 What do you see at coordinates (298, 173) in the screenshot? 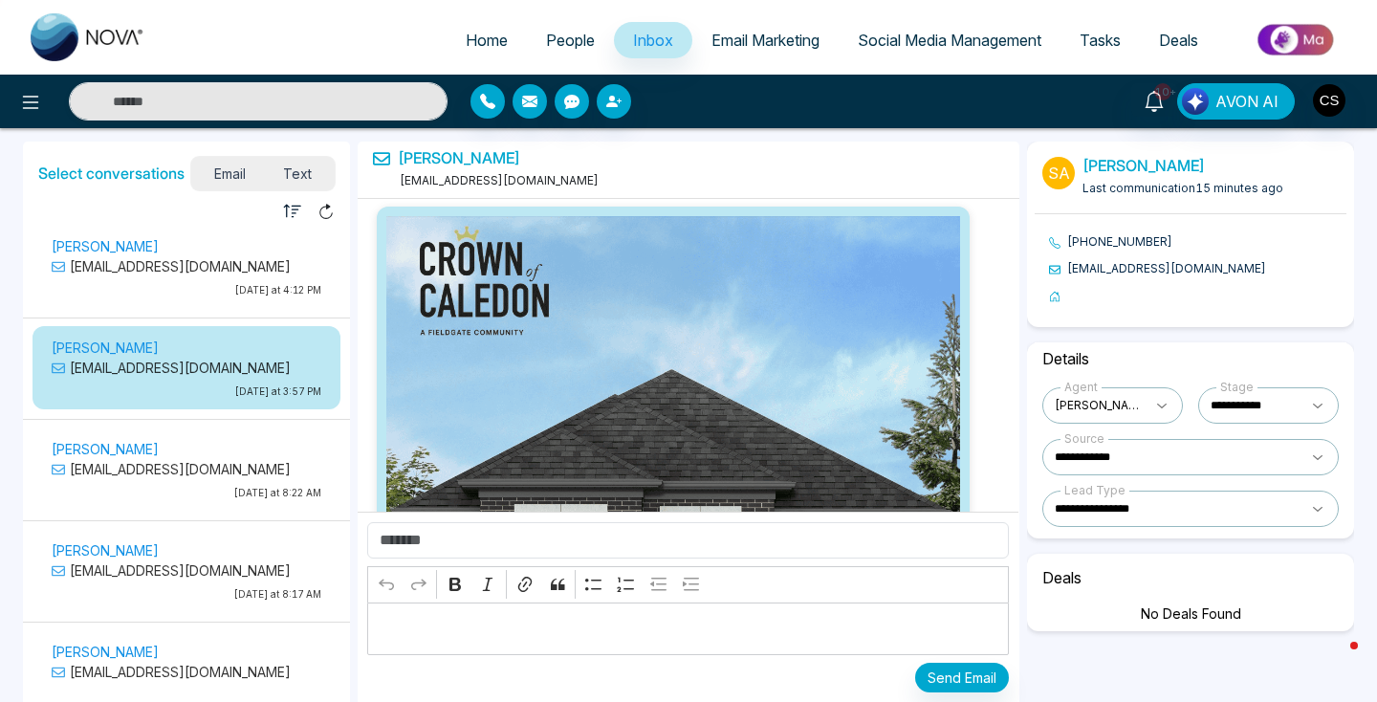
I see `span: Text` at bounding box center [298, 173].